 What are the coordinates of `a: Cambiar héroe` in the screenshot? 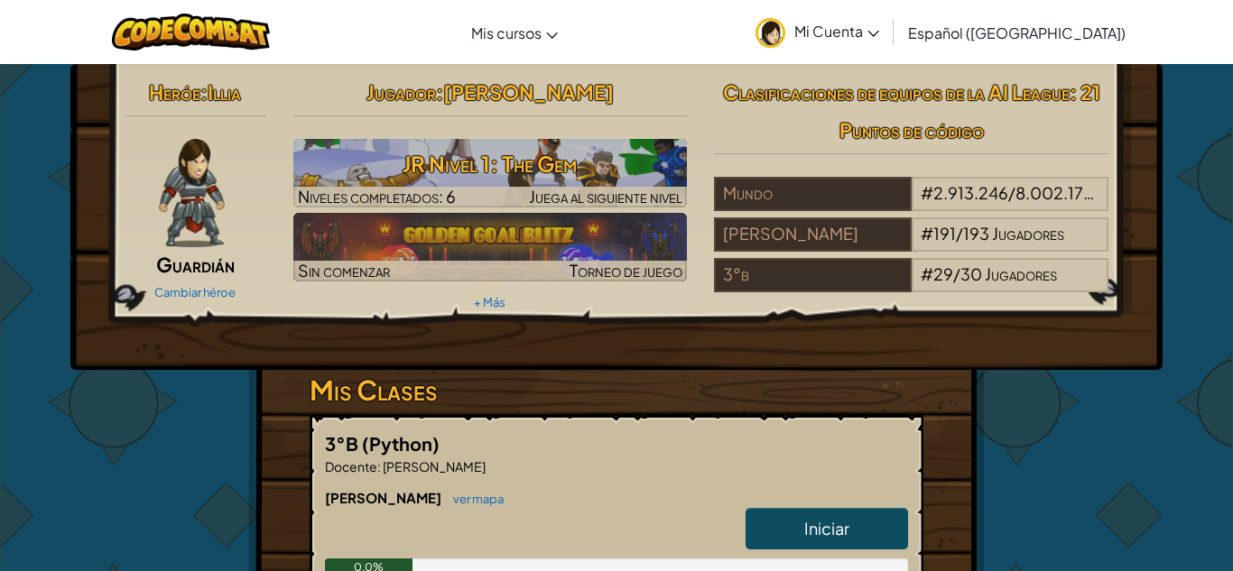 It's located at (195, 292).